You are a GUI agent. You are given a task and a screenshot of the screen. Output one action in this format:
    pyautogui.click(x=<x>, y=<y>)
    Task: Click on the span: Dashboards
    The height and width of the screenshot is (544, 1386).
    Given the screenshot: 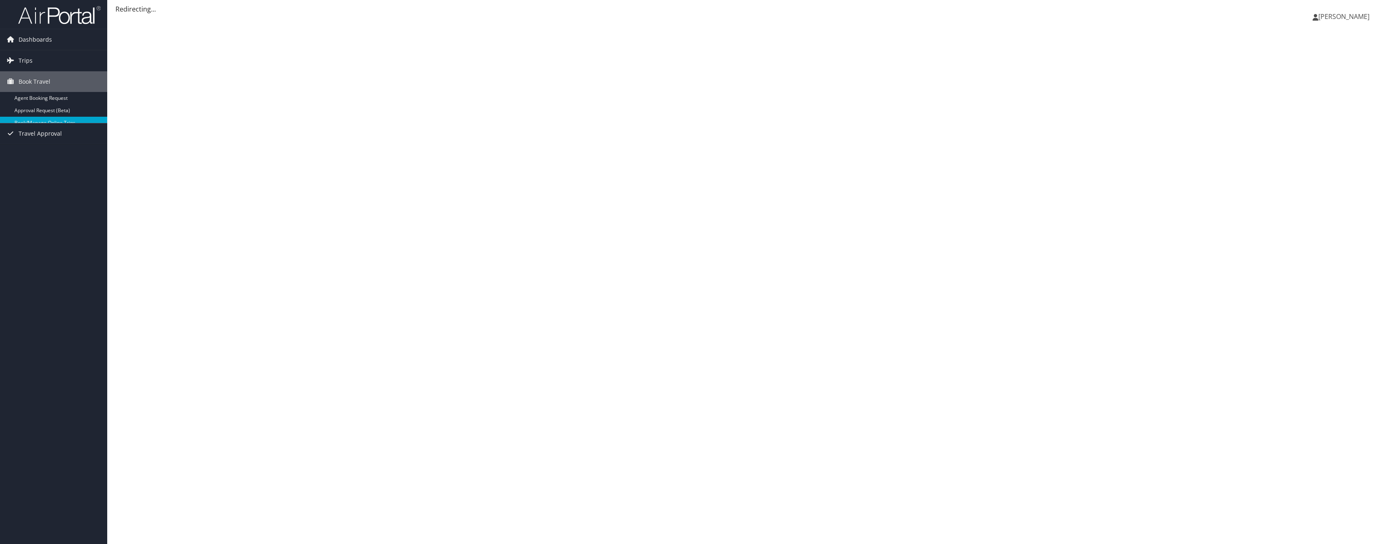 What is the action you would take?
    pyautogui.click(x=35, y=40)
    